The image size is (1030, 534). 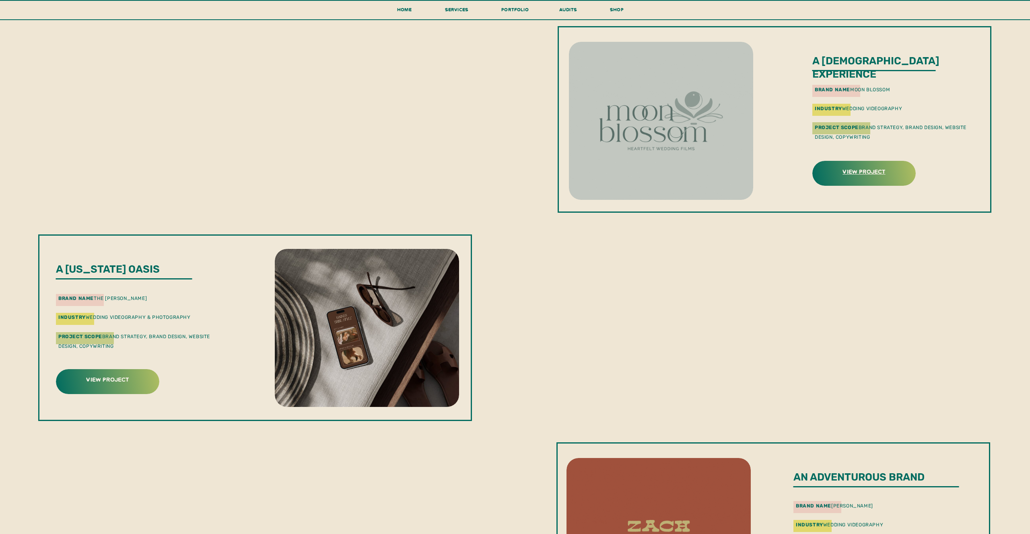 What do you see at coordinates (457, 9) in the screenshot?
I see `span: services` at bounding box center [457, 9].